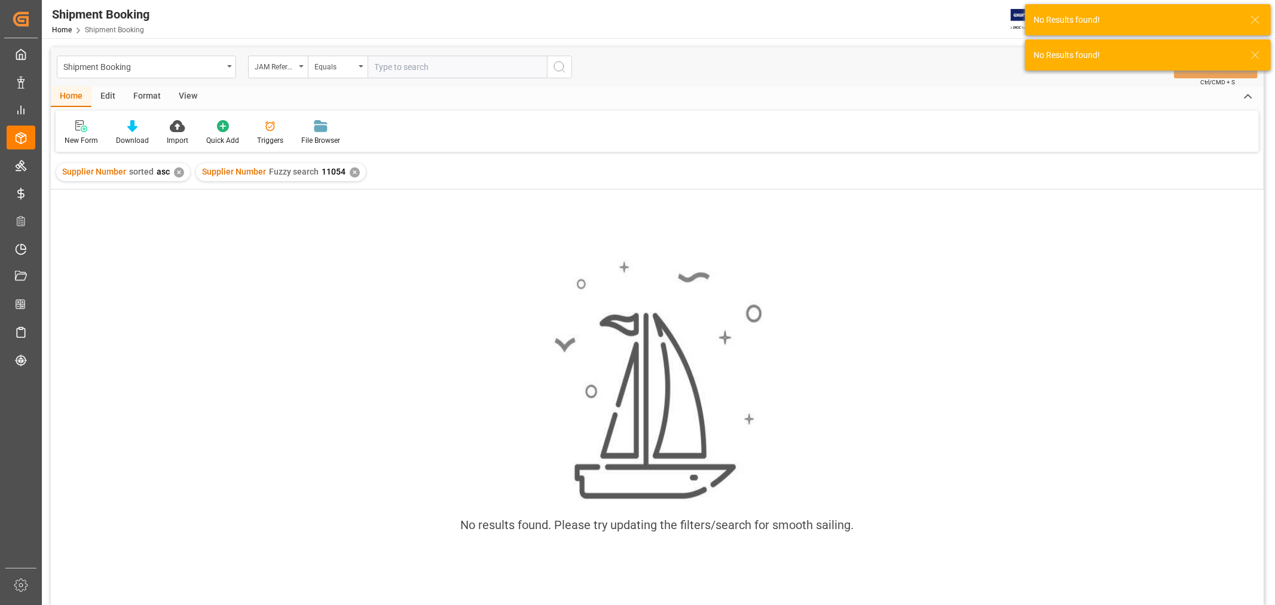 This screenshot has height=605, width=1275. Describe the element at coordinates (222, 140) in the screenshot. I see `div: Quick Add` at that location.